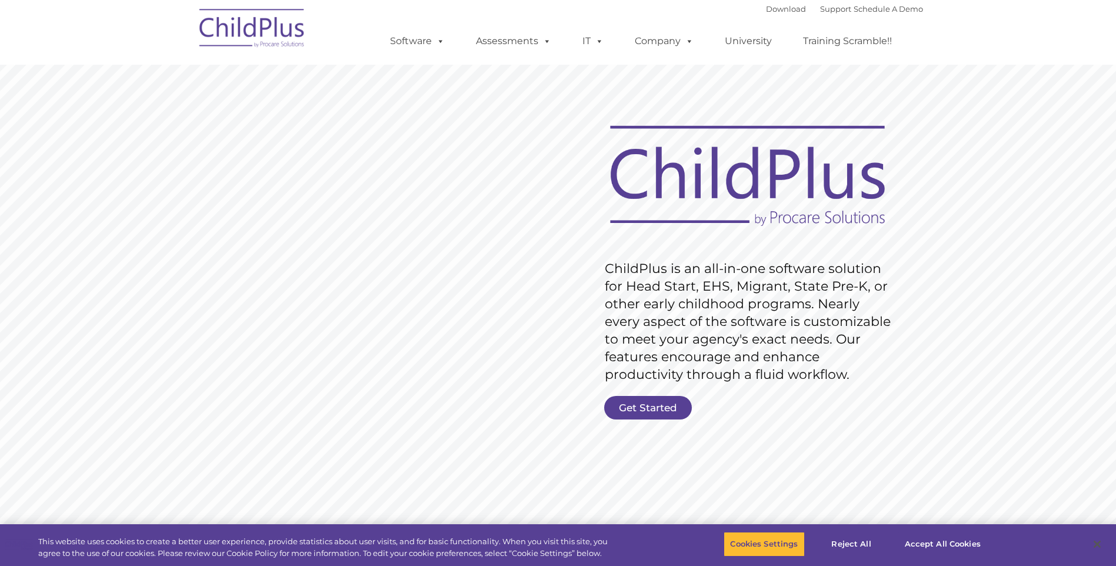  What do you see at coordinates (751, 322) in the screenshot?
I see `rs-layer: ChildPlus is an all-in-one software solution for Head Start, EHS, Migrant, State Pre-K, or other ...` at bounding box center [751, 322].